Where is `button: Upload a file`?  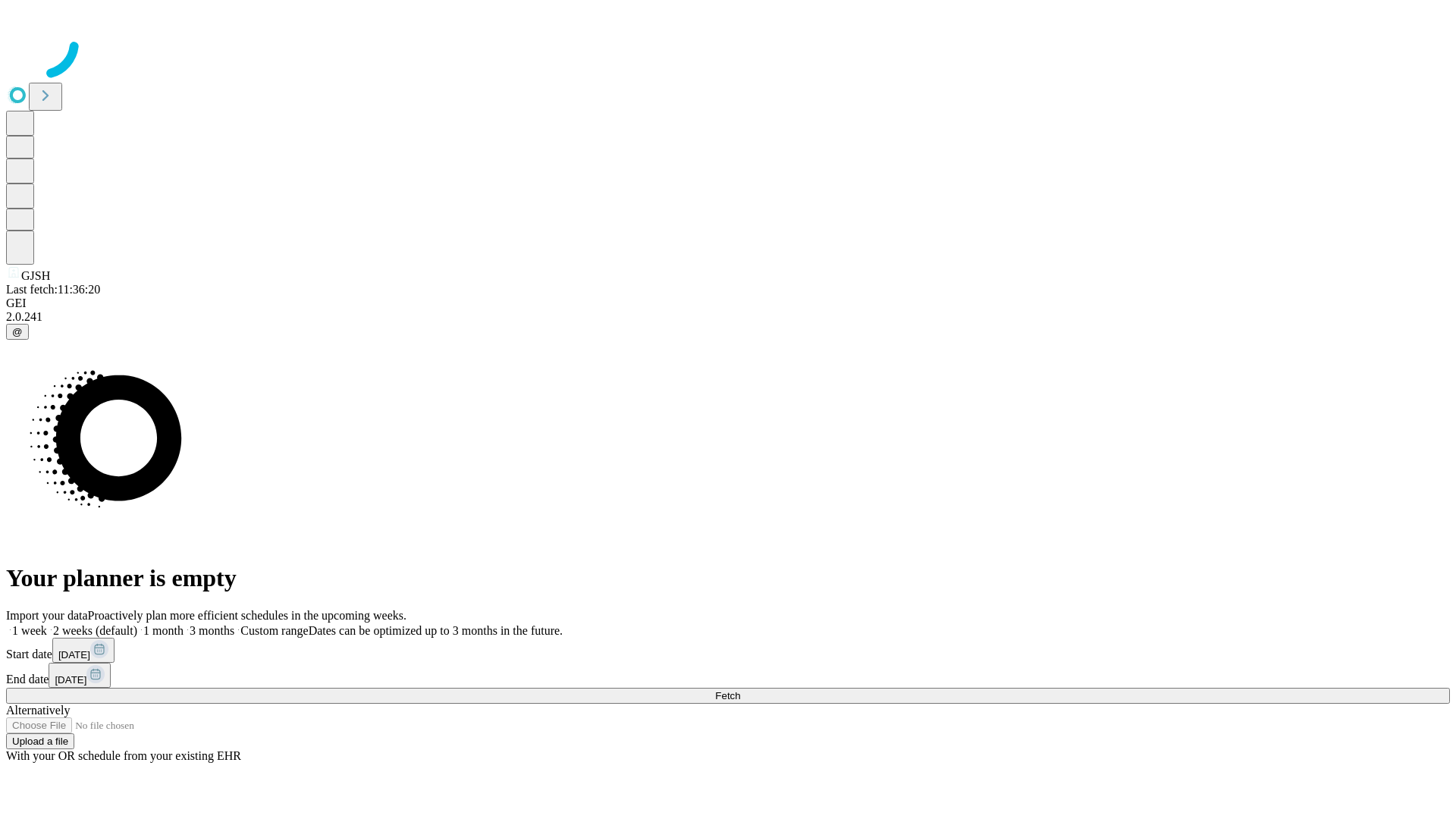 button: Upload a file is located at coordinates (40, 741).